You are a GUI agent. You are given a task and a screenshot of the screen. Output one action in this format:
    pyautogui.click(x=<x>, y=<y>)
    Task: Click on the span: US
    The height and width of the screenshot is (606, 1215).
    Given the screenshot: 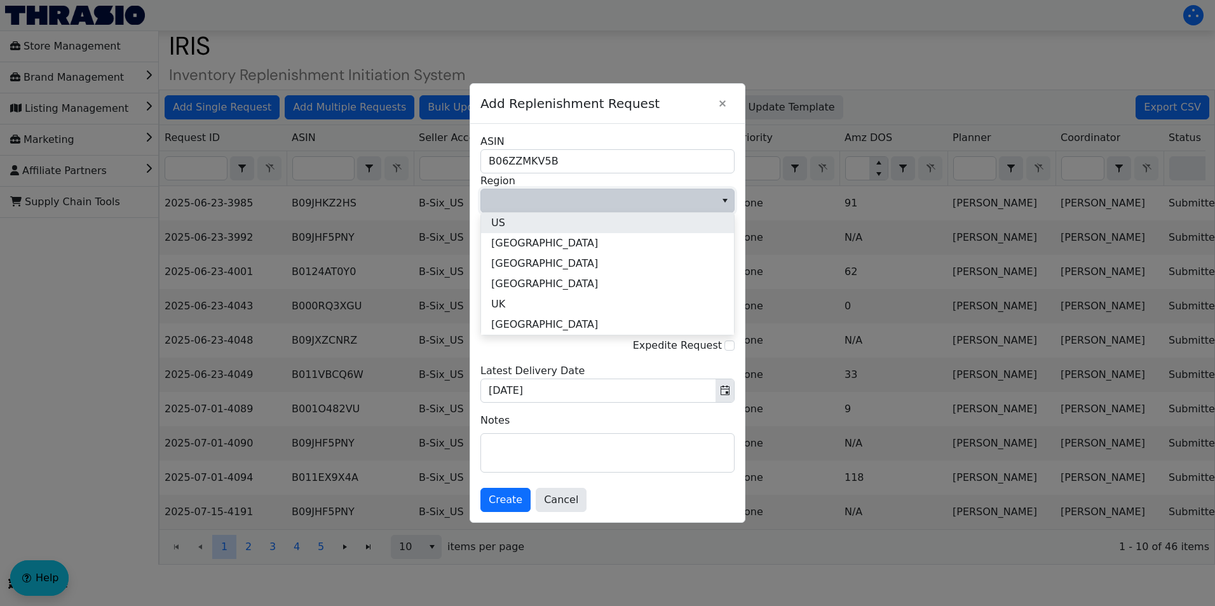 What is the action you would take?
    pyautogui.click(x=498, y=223)
    